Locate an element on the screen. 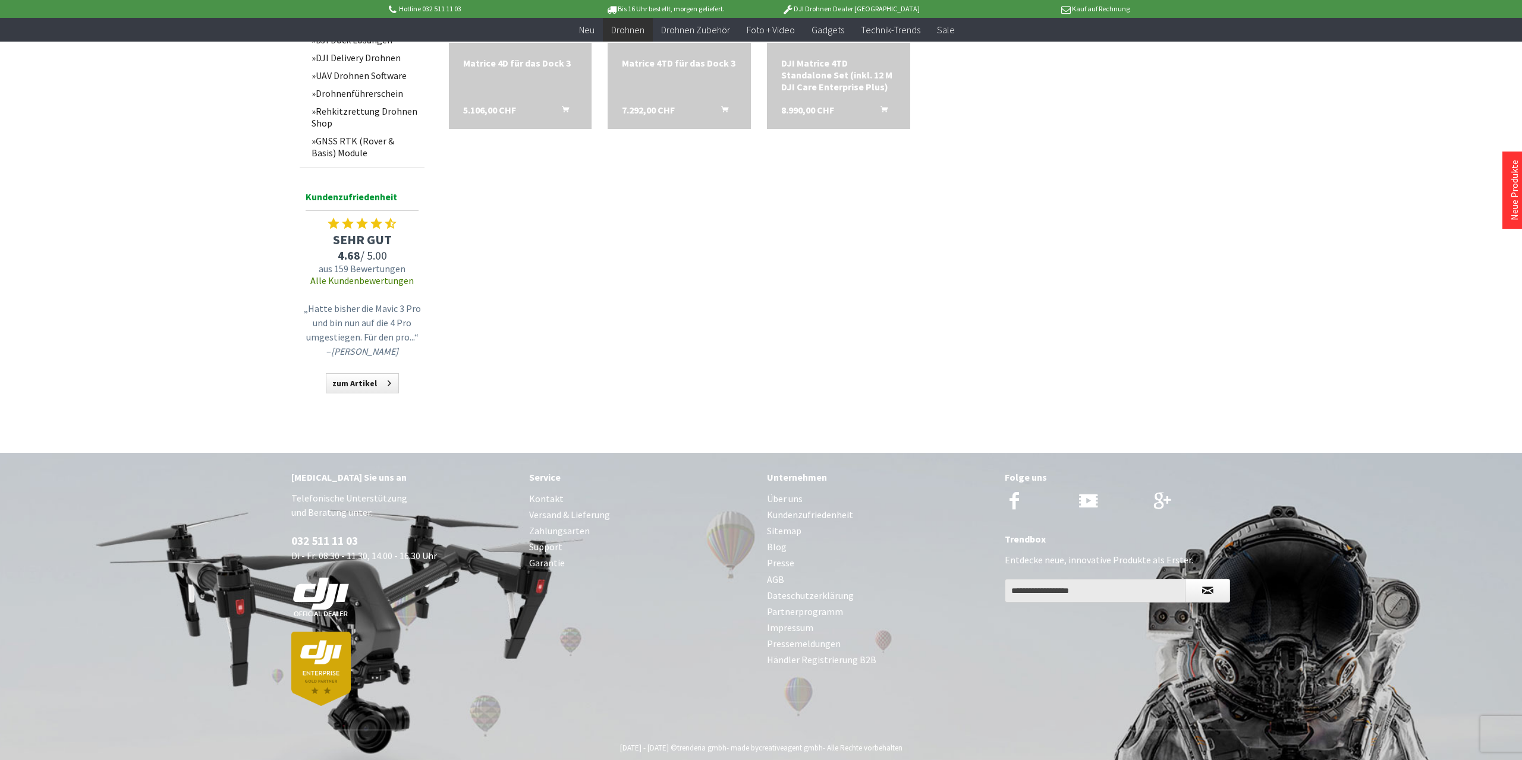 The width and height of the screenshot is (1522, 760). div: Folge uns is located at coordinates (1118, 477).